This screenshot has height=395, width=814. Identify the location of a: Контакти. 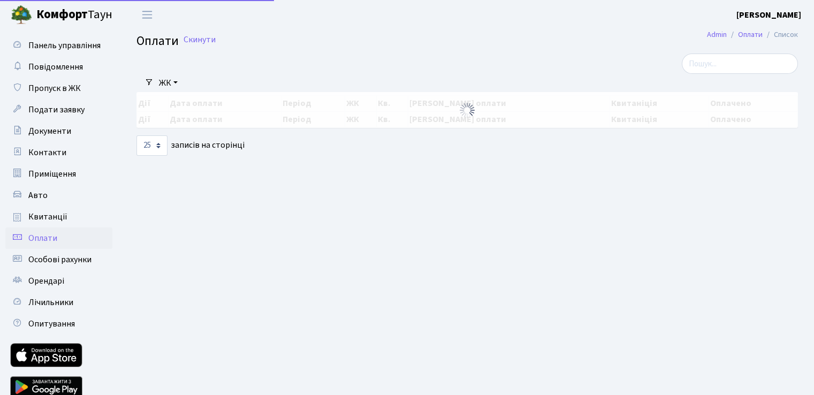
(59, 153).